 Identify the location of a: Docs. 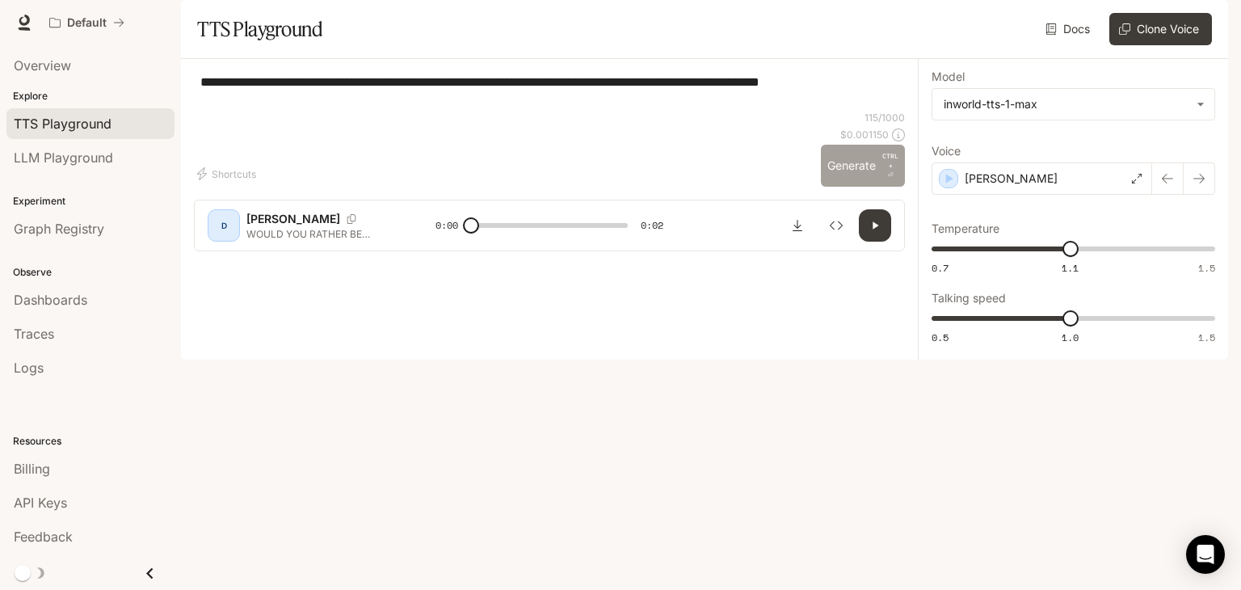
(1069, 29).